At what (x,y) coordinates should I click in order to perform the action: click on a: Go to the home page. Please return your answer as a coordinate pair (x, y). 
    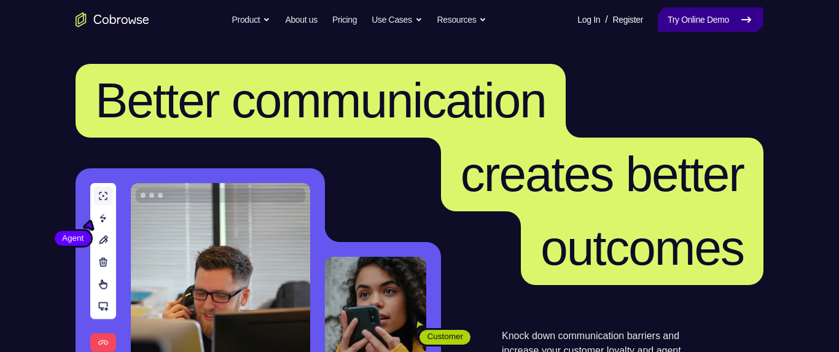
    Looking at the image, I should click on (112, 20).